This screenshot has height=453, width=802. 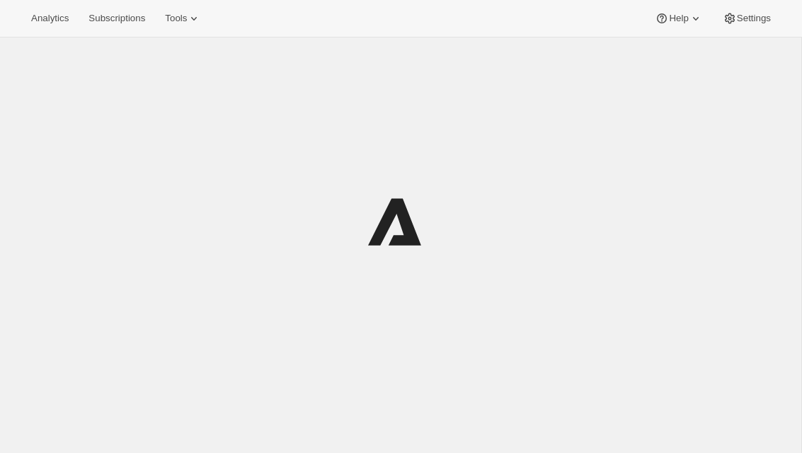 I want to click on span: Tools, so click(x=176, y=18).